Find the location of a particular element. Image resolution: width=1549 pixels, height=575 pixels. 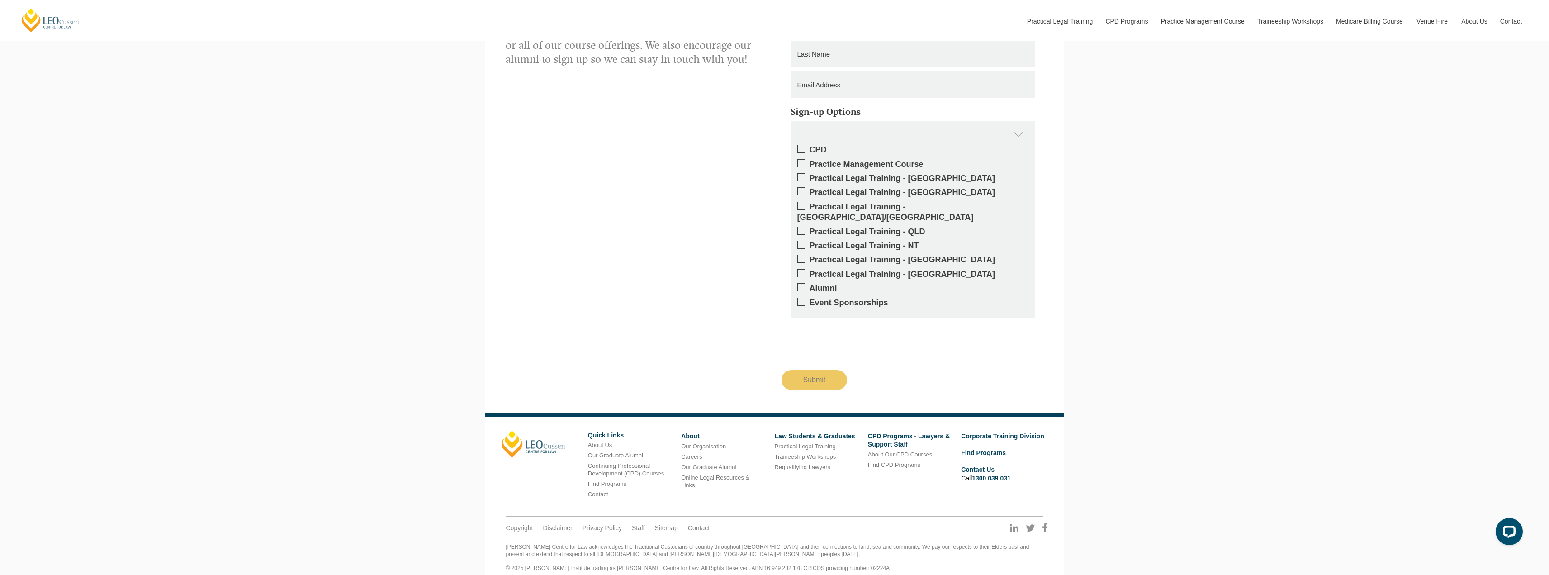

a: About is located at coordinates (690, 436).